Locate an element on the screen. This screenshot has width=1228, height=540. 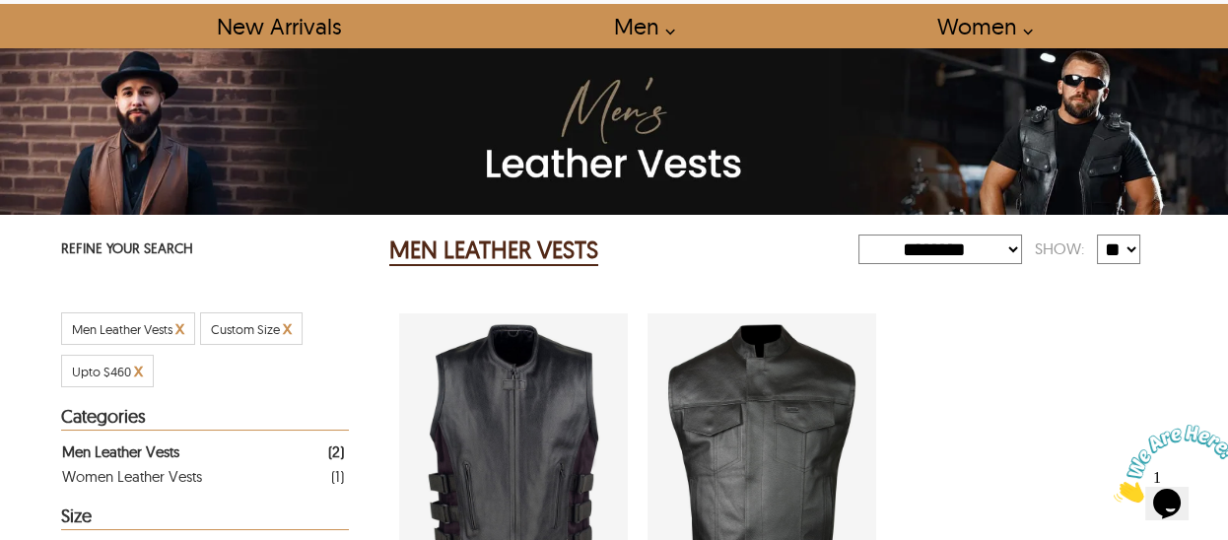
div: CloseChat attention grabber is located at coordinates (61, 46).